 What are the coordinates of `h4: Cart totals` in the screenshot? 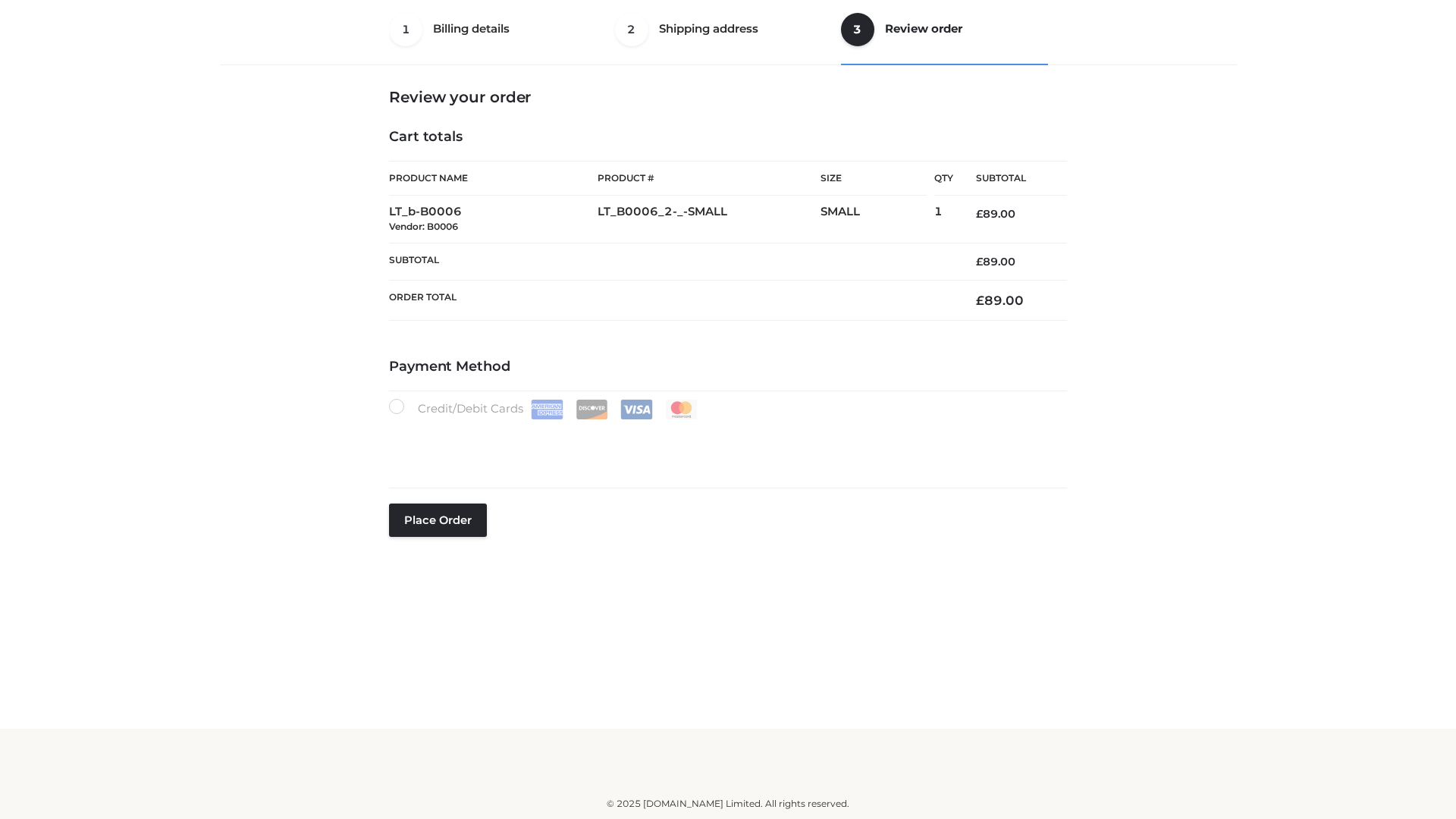 It's located at (728, 137).